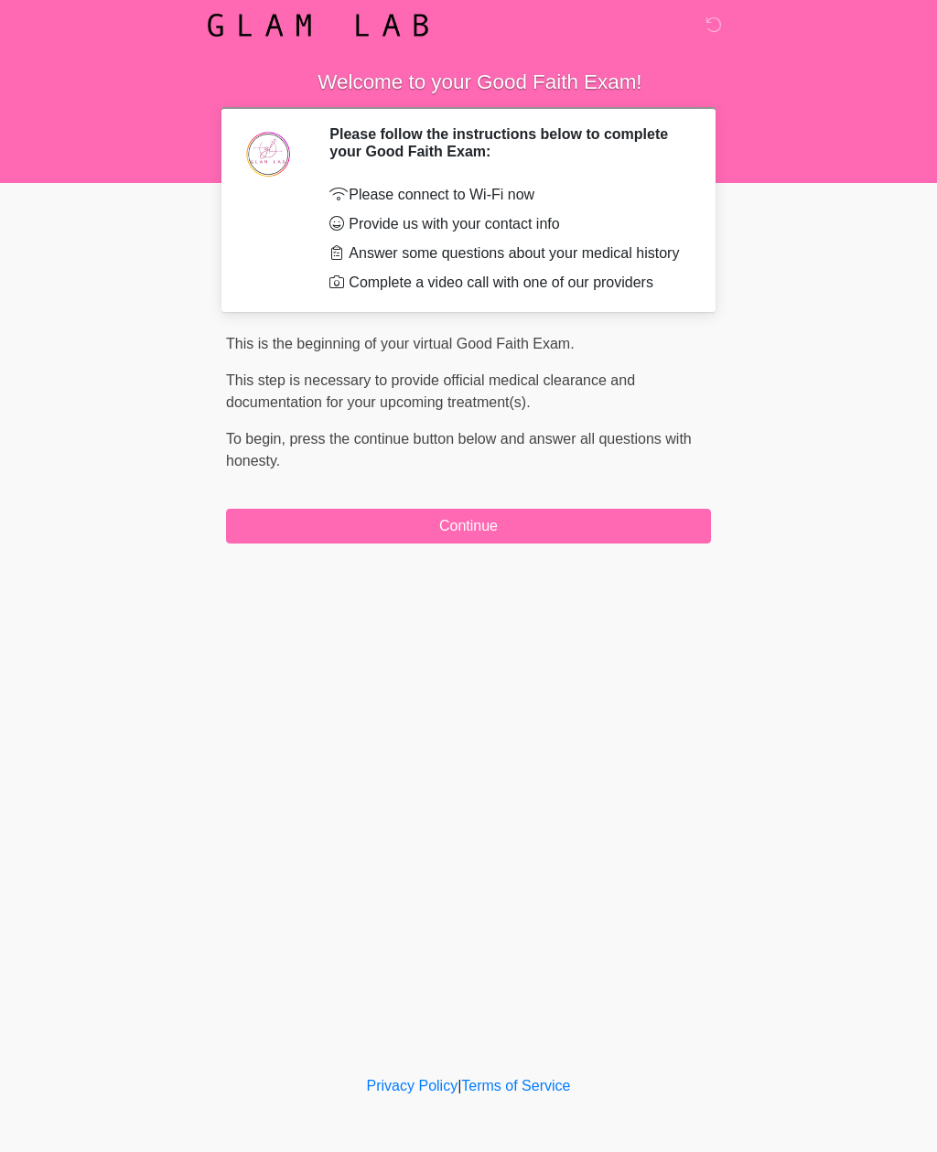 The width and height of the screenshot is (937, 1152). What do you see at coordinates (506, 253) in the screenshot?
I see `li: Answer some questions about your medical history` at bounding box center [506, 253].